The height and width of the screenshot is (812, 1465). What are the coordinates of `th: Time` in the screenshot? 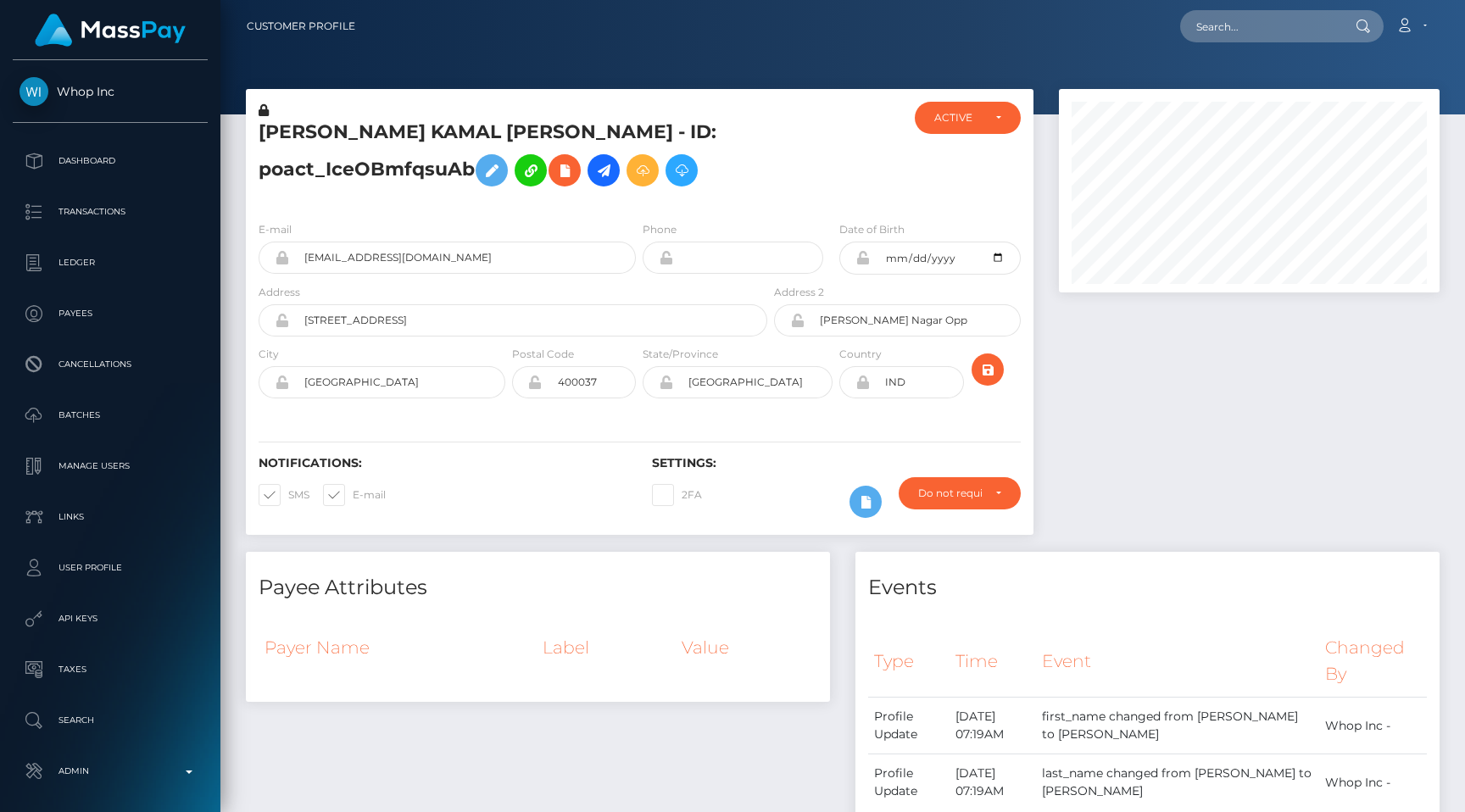 It's located at (993, 661).